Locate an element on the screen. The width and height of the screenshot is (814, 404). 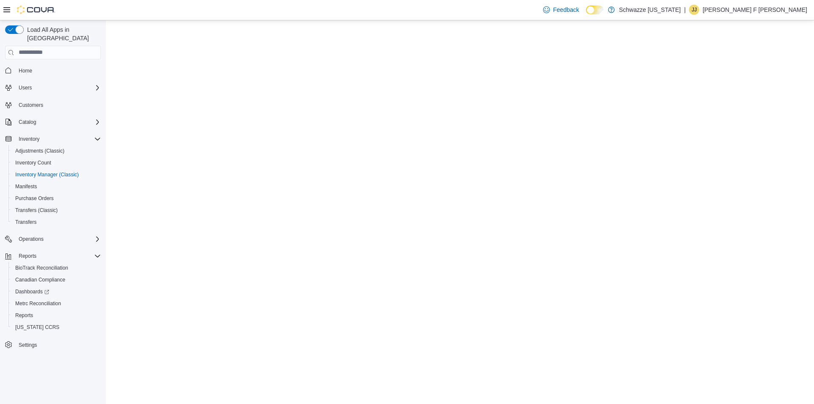
span: Feedback is located at coordinates (566, 10).